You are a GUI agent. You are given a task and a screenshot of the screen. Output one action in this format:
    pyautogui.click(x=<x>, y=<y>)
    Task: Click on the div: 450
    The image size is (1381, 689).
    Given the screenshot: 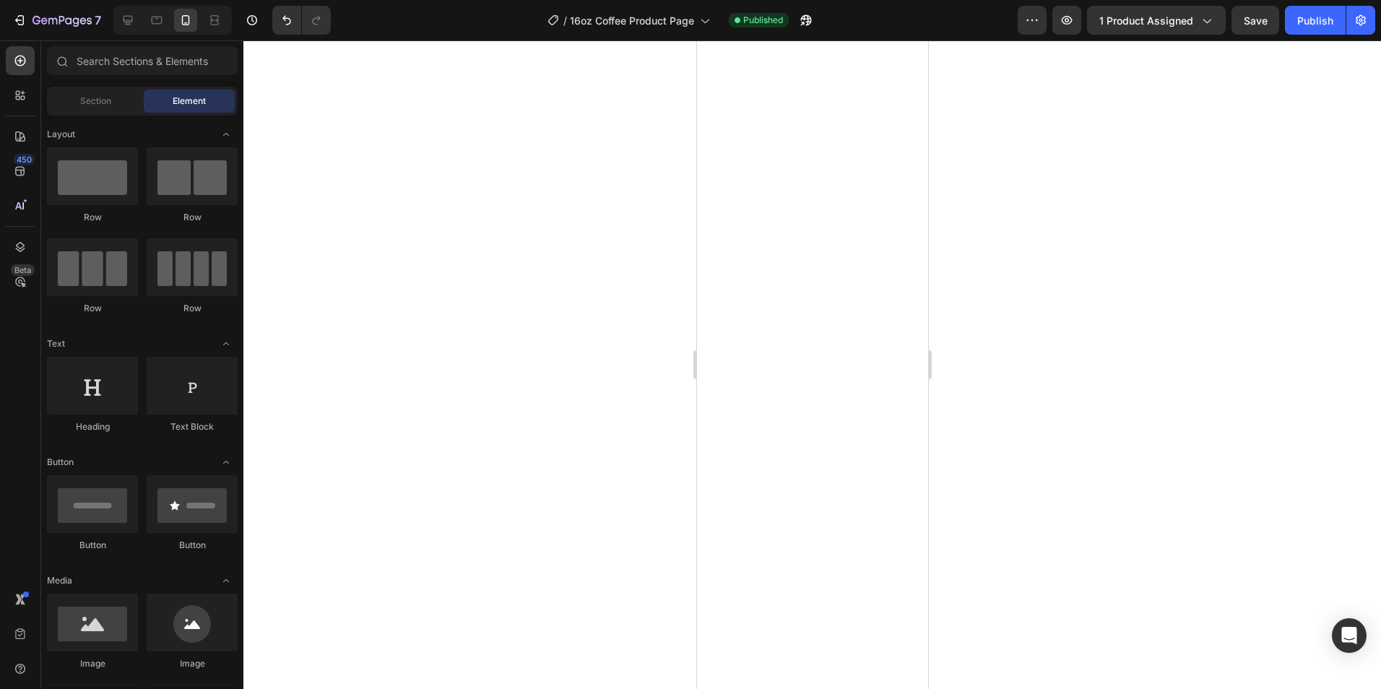 What is the action you would take?
    pyautogui.click(x=24, y=160)
    